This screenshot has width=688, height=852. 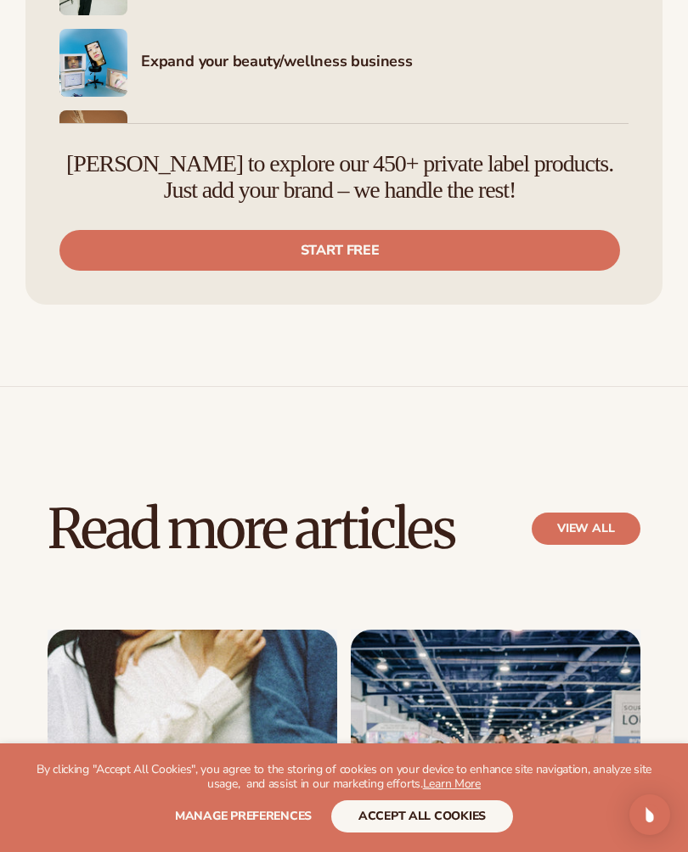 What do you see at coordinates (93, 144) in the screenshot?
I see `img: Shopify Image 8` at bounding box center [93, 144].